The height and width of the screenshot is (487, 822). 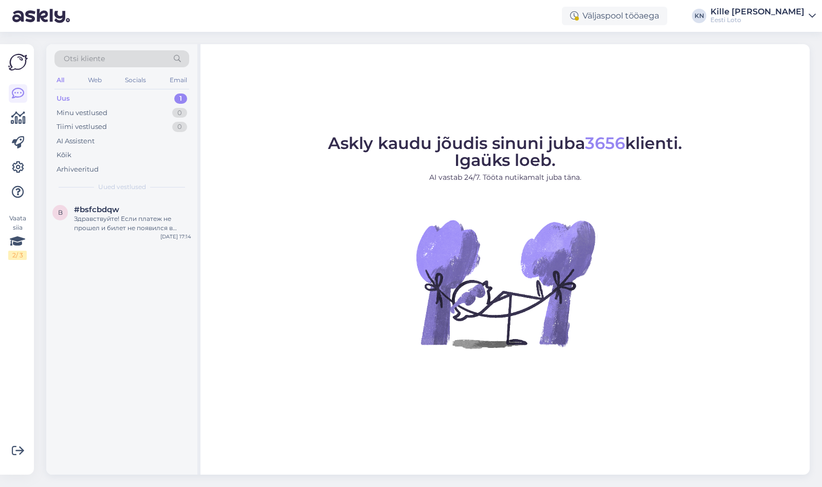 I want to click on div: Minu vestlused, so click(x=82, y=113).